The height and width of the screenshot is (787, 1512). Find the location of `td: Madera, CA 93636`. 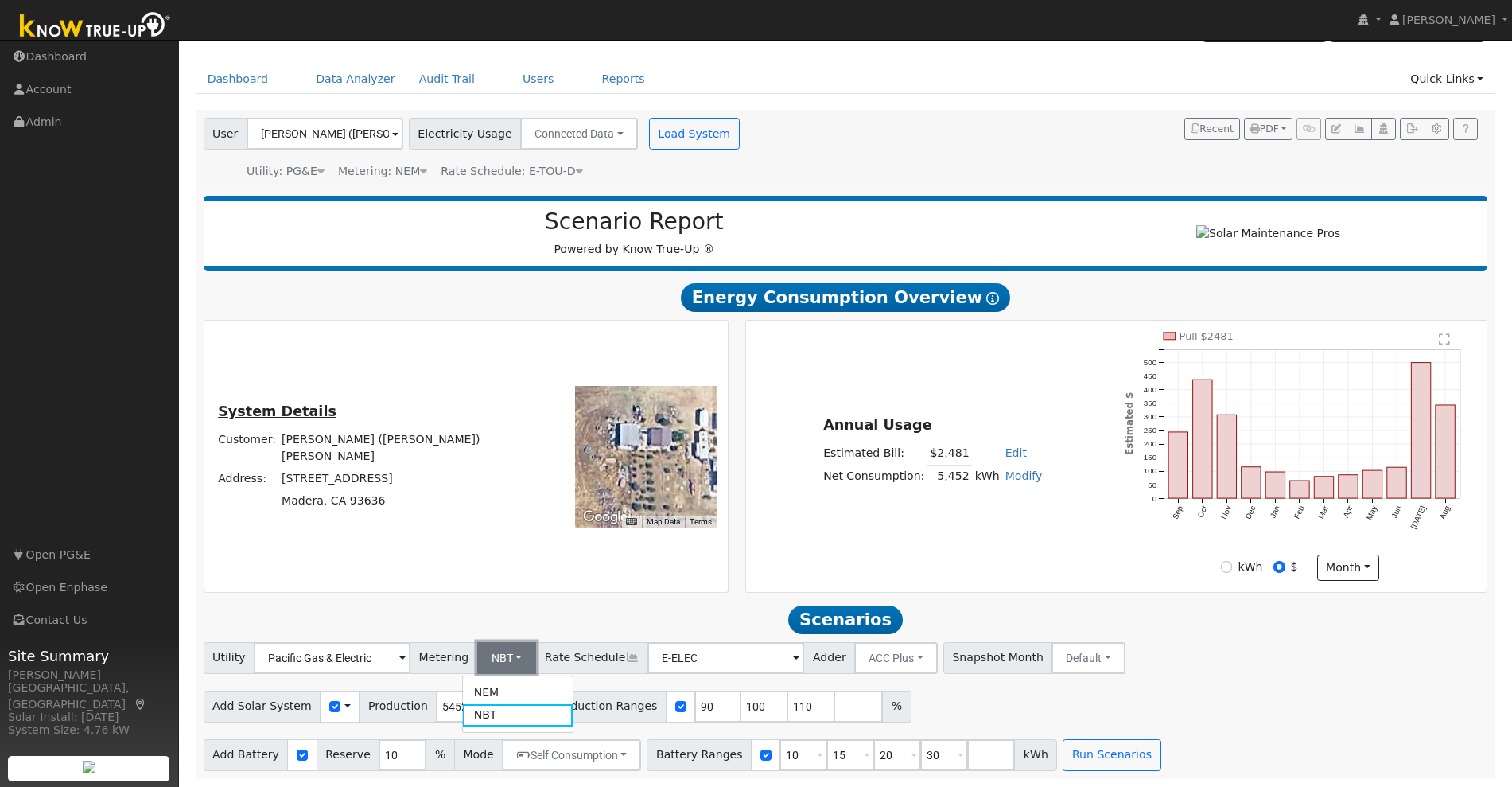

td: Madera, CA 93636 is located at coordinates (389, 501).